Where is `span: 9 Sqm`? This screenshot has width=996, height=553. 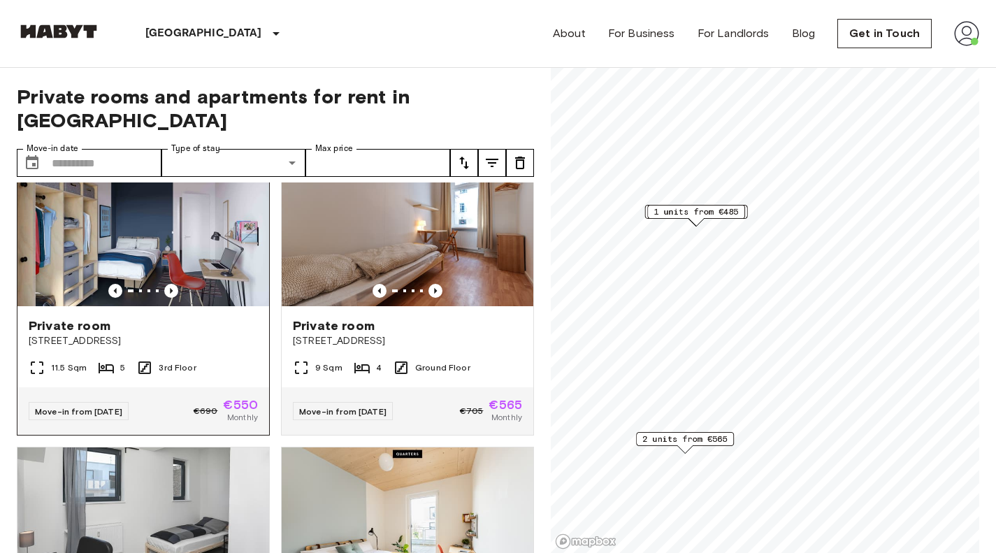
span: 9 Sqm is located at coordinates (328, 368).